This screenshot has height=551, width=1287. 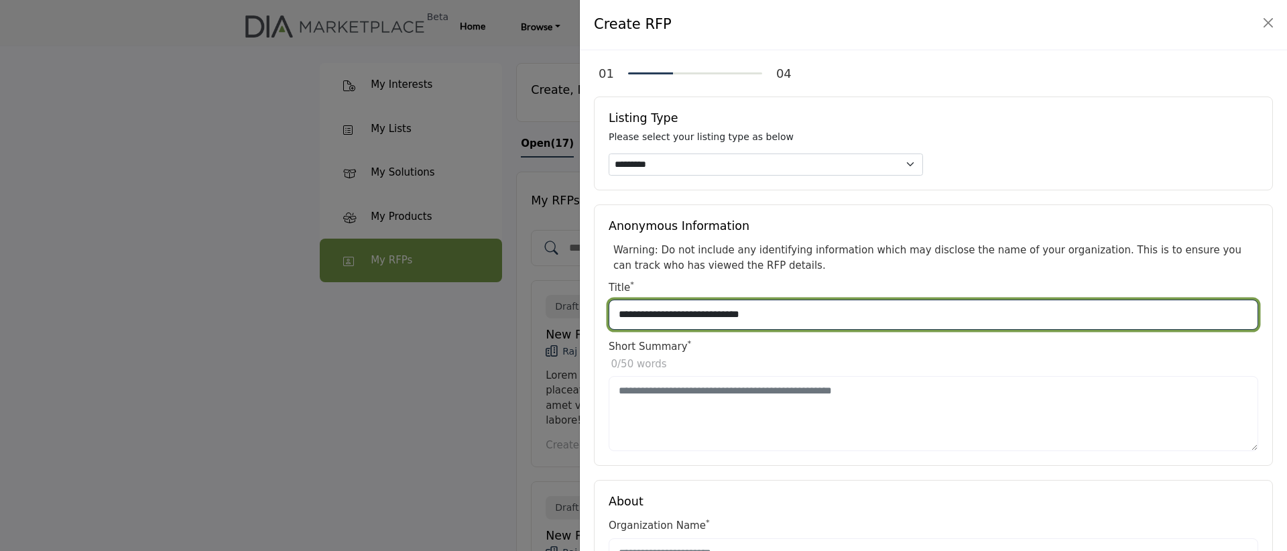 What do you see at coordinates (933, 226) in the screenshot?
I see `h5: Anonymous Information` at bounding box center [933, 226].